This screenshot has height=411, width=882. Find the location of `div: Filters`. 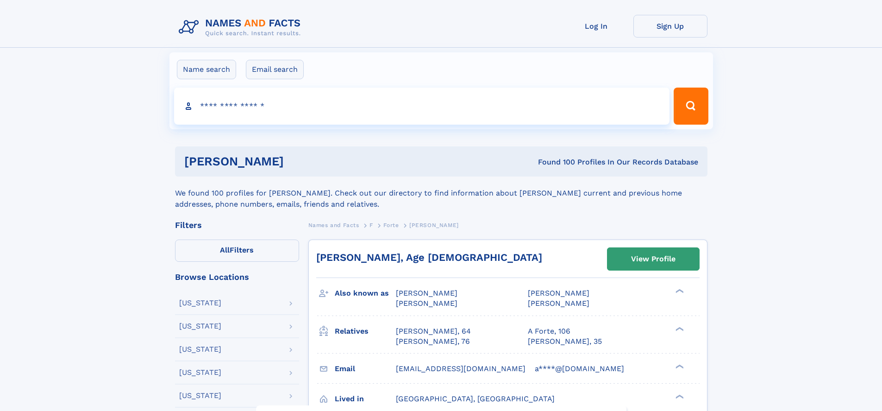

div: Filters is located at coordinates (237, 225).